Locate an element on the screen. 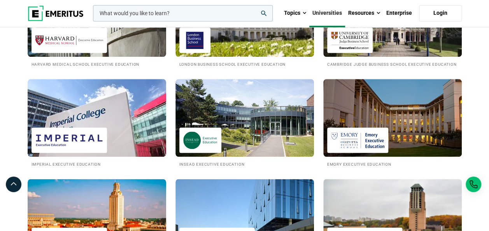 The height and width of the screenshot is (231, 489). h2: London Business School Executive Education is located at coordinates (245, 64).